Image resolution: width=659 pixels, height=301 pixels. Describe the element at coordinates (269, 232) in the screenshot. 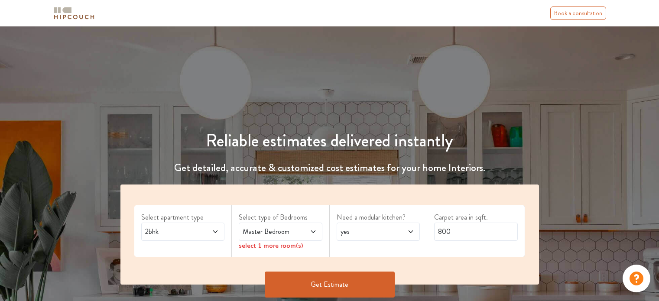

I see `span: Master Bedroom` at that location.